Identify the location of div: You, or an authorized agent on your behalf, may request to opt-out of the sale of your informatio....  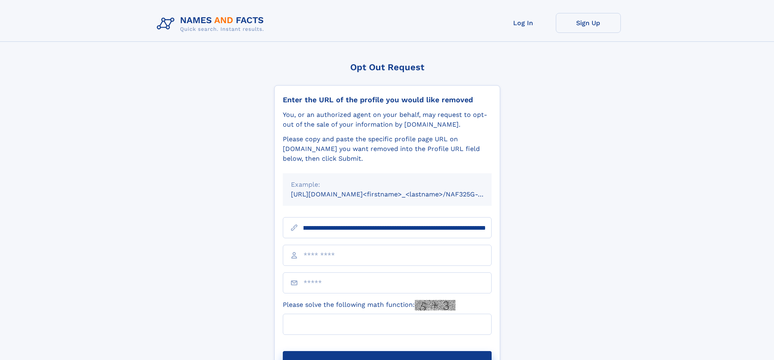
(387, 120).